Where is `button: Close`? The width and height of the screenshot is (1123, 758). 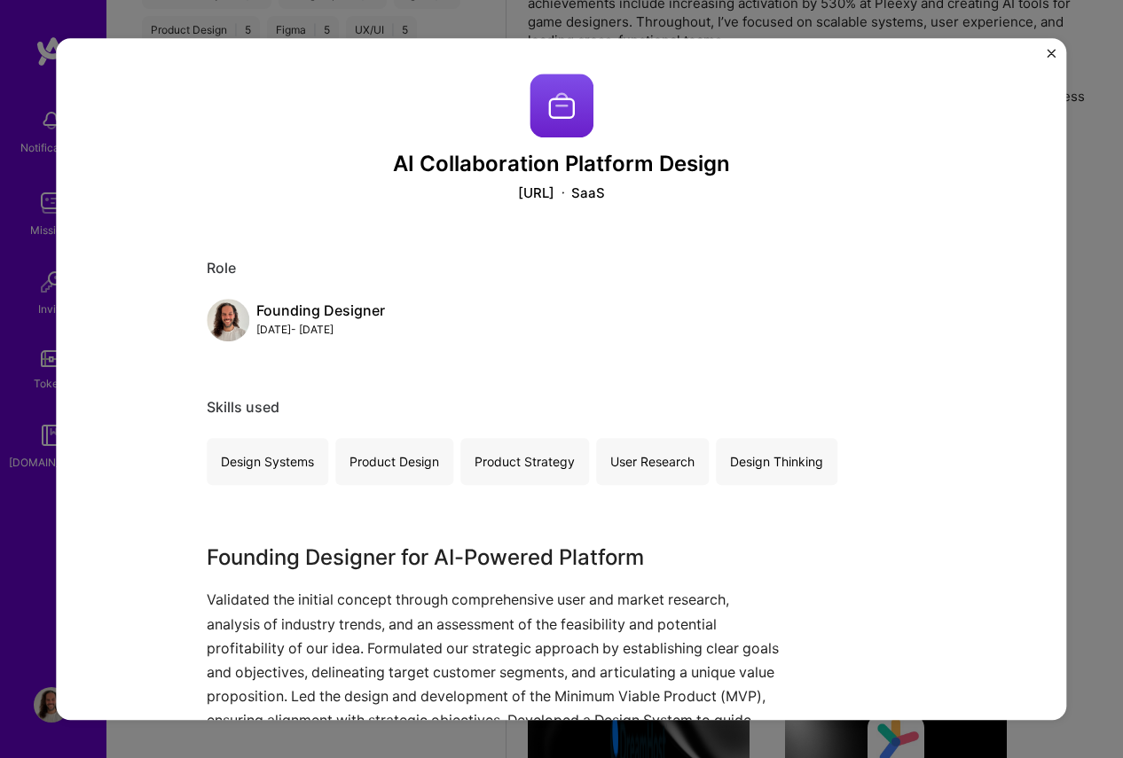 button: Close is located at coordinates (1052, 58).